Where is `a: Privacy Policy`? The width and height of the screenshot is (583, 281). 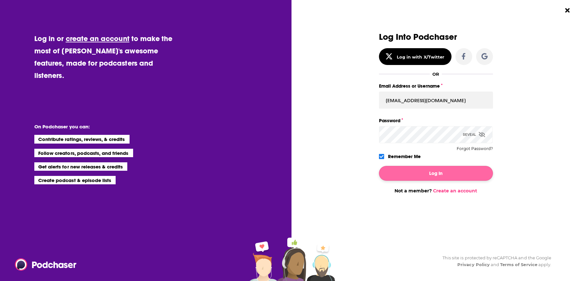 a: Privacy Policy is located at coordinates (473, 265).